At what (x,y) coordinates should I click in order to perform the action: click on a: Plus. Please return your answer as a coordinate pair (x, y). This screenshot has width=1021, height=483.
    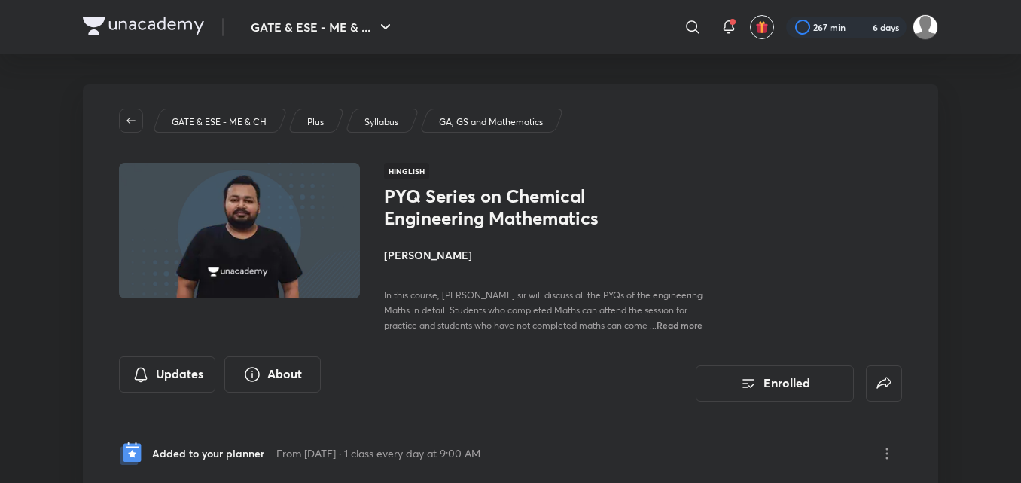
    Looking at the image, I should click on (315, 122).